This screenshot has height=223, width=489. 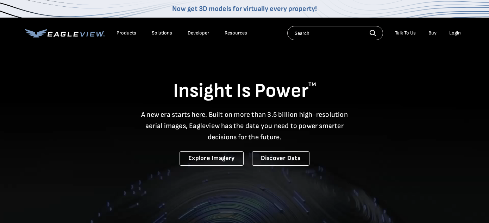 What do you see at coordinates (244, 126) in the screenshot?
I see `p: A new era starts here. Built on more than 3.5 billion high-resolution aerial images, Eagleview ha...` at bounding box center [244, 126].